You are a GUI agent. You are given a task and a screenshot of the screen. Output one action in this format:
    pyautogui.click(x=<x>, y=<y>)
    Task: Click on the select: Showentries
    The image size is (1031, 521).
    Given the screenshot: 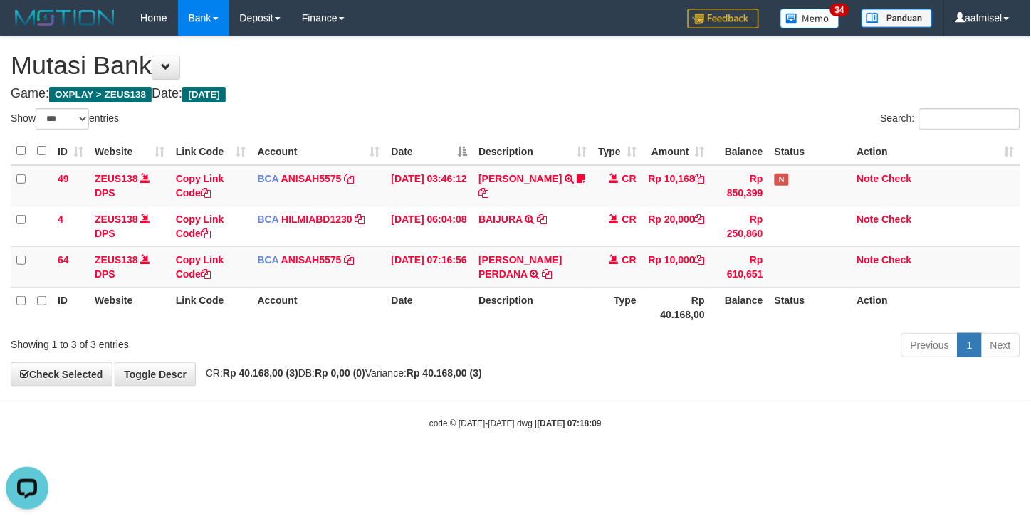 What is the action you would take?
    pyautogui.click(x=62, y=119)
    